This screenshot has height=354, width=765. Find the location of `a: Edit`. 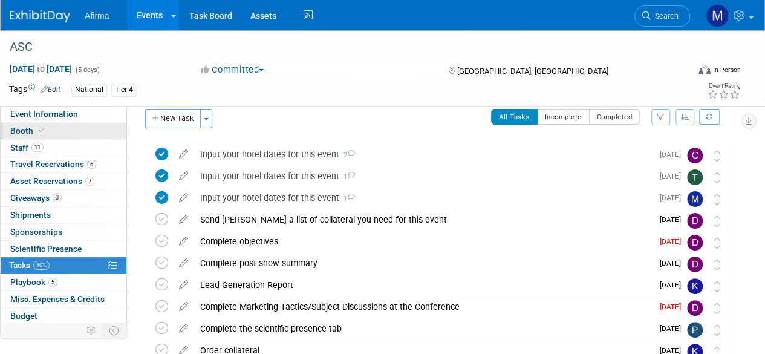

a: Edit is located at coordinates (50, 90).